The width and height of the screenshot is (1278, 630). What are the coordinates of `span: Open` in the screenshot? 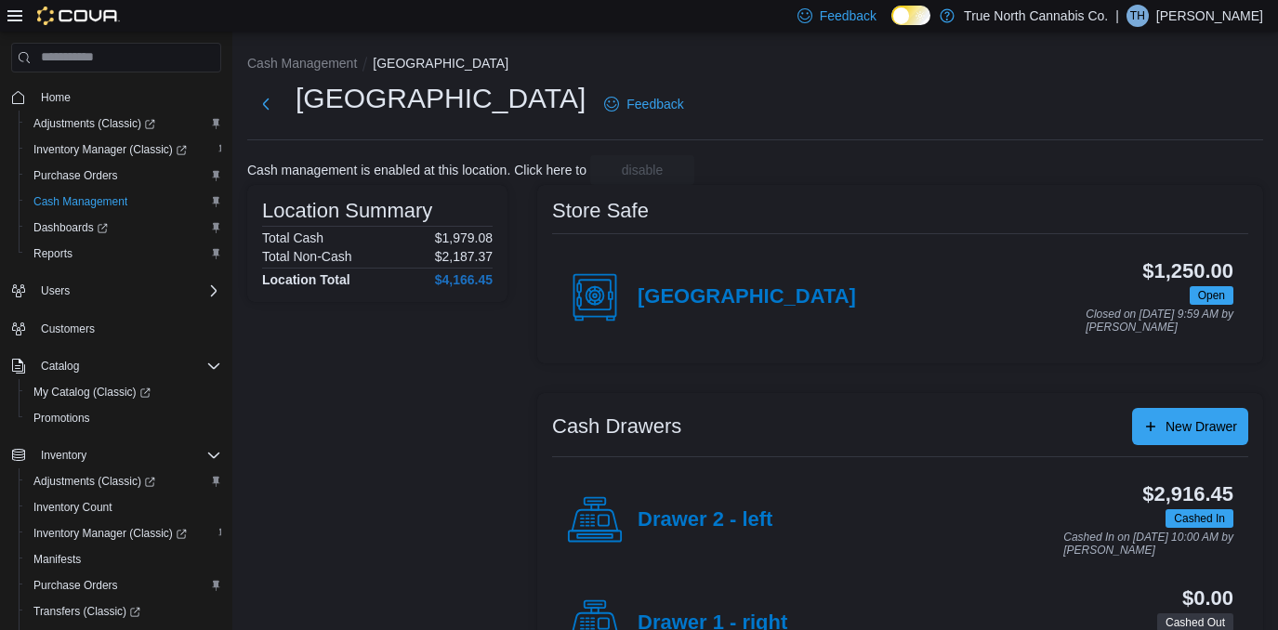 It's located at (1211, 296).